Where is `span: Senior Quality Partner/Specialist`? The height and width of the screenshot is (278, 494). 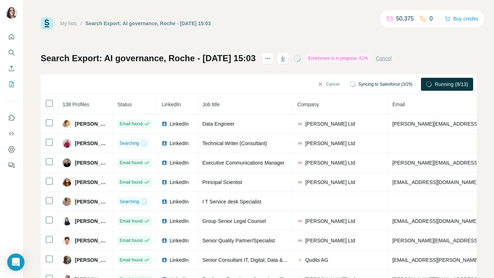 span: Senior Quality Partner/Specialist is located at coordinates (239, 240).